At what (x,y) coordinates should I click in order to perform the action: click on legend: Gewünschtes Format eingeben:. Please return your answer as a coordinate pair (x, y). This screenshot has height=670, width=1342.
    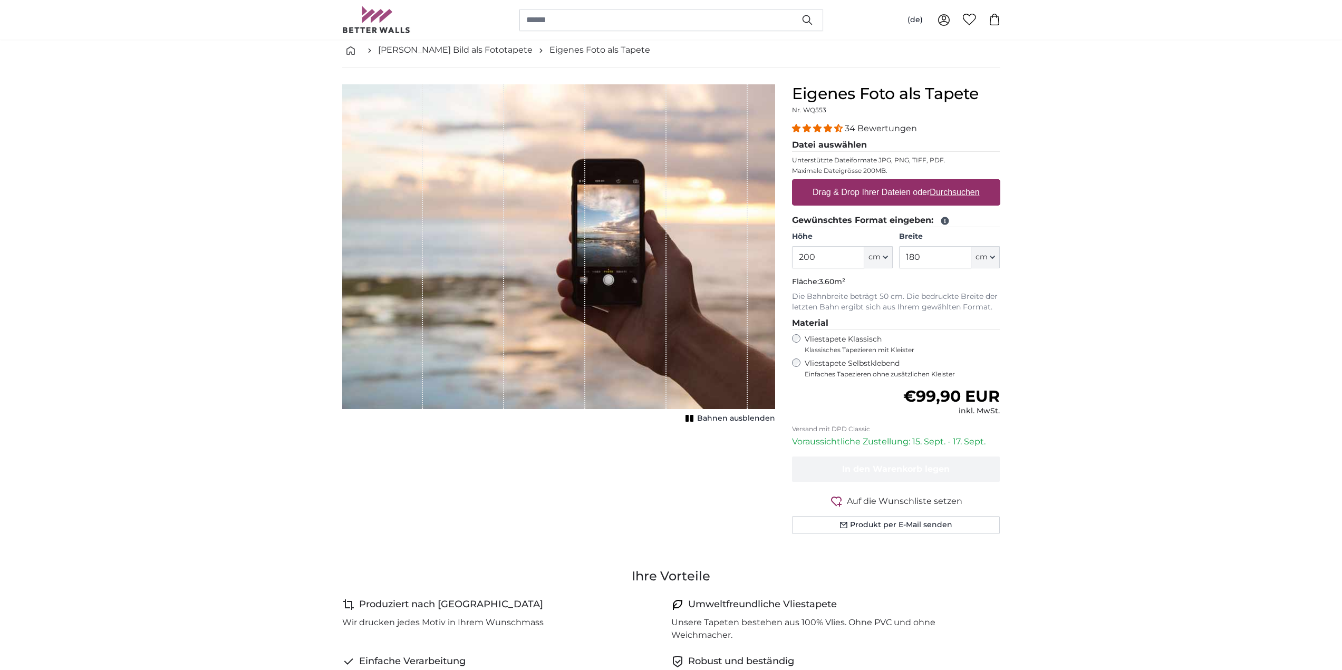
    Looking at the image, I should click on (896, 220).